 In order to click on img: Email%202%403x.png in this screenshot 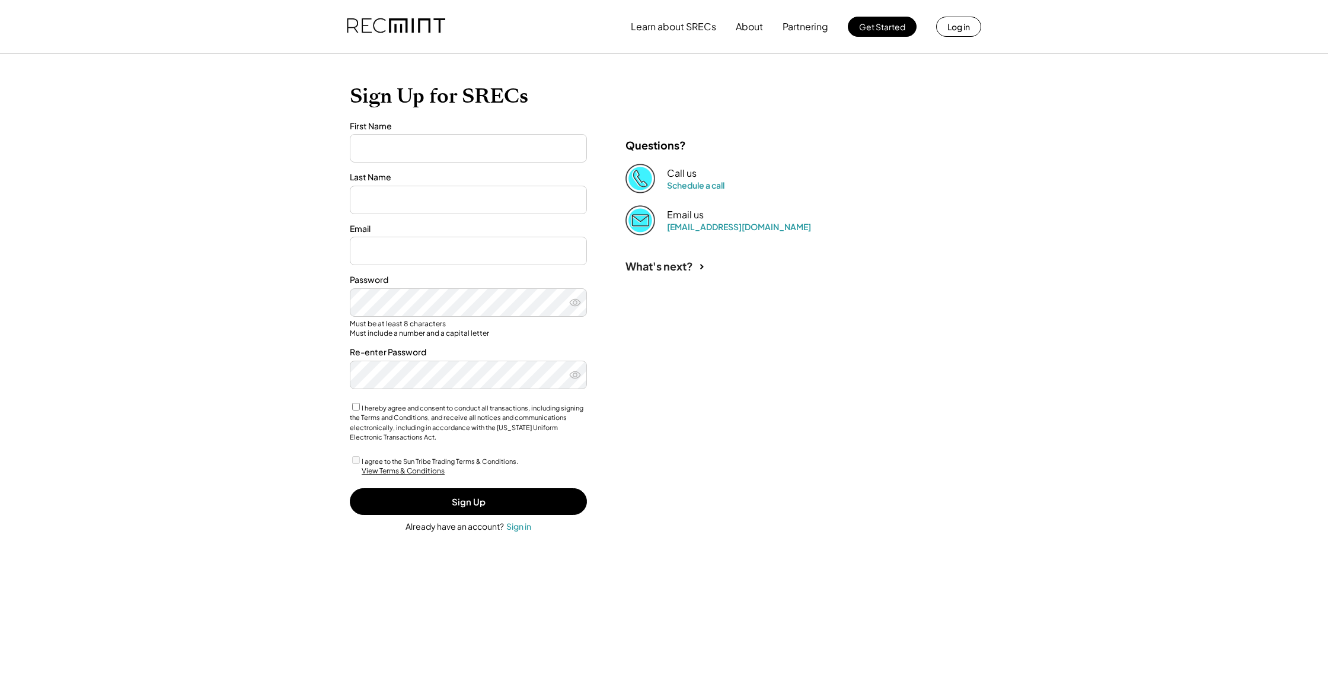, I will do `click(640, 220)`.